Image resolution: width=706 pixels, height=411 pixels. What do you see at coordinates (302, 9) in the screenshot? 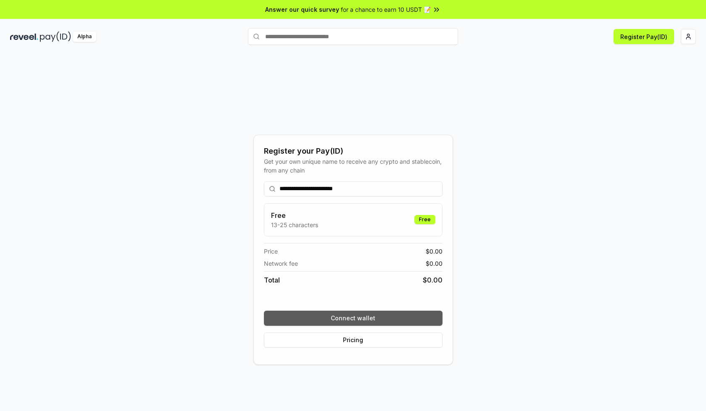
I see `span: Answer our quick survey` at bounding box center [302, 9].